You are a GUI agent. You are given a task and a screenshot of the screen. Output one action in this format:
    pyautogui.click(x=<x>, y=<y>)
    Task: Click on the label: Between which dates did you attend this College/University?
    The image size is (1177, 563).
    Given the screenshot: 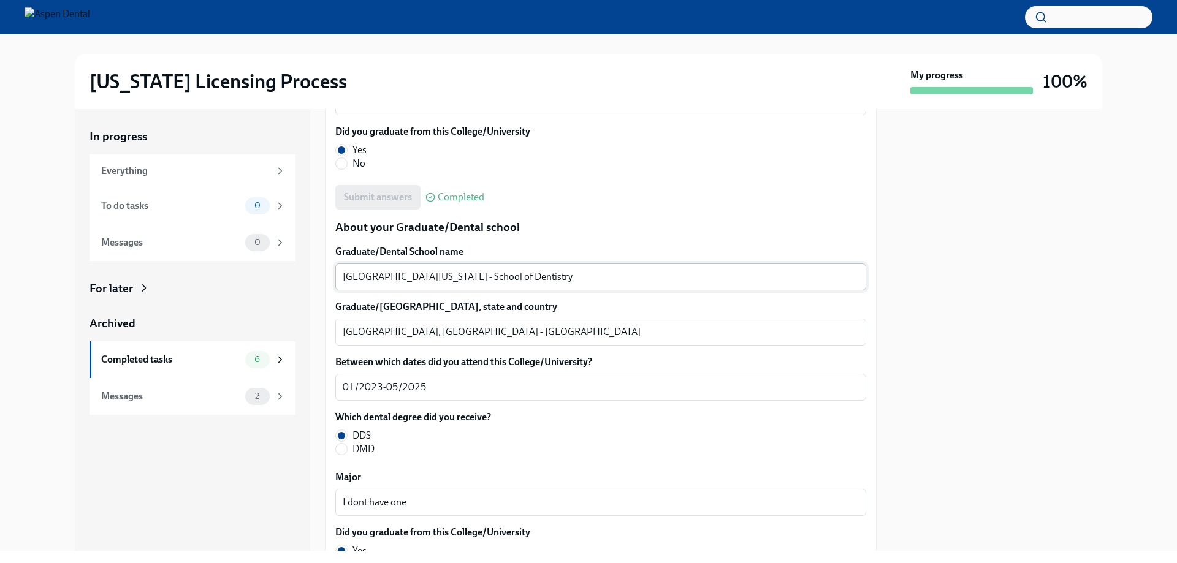 What is the action you would take?
    pyautogui.click(x=601, y=362)
    